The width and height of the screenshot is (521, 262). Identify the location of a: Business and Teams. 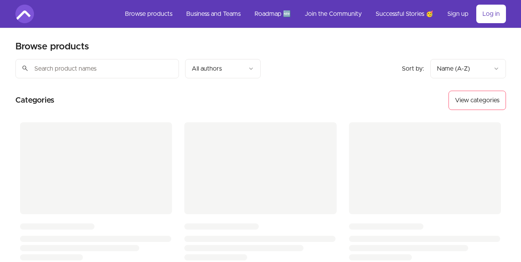
(213, 14).